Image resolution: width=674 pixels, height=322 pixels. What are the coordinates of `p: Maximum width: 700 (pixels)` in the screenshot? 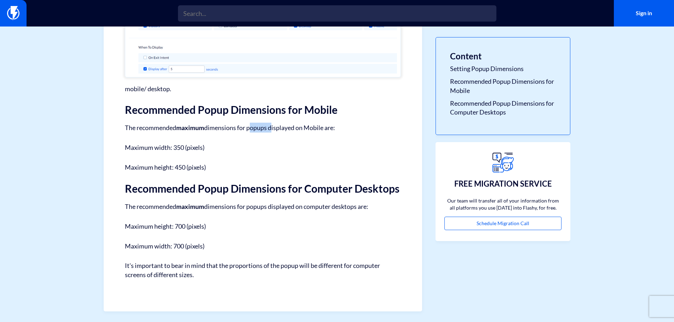 It's located at (263, 247).